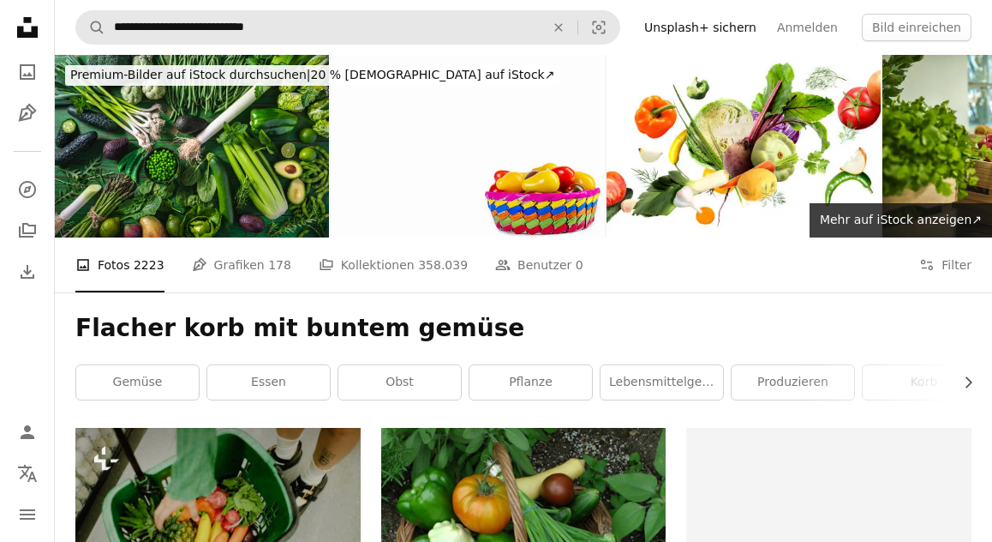  I want to click on span: 358.039, so click(443, 265).